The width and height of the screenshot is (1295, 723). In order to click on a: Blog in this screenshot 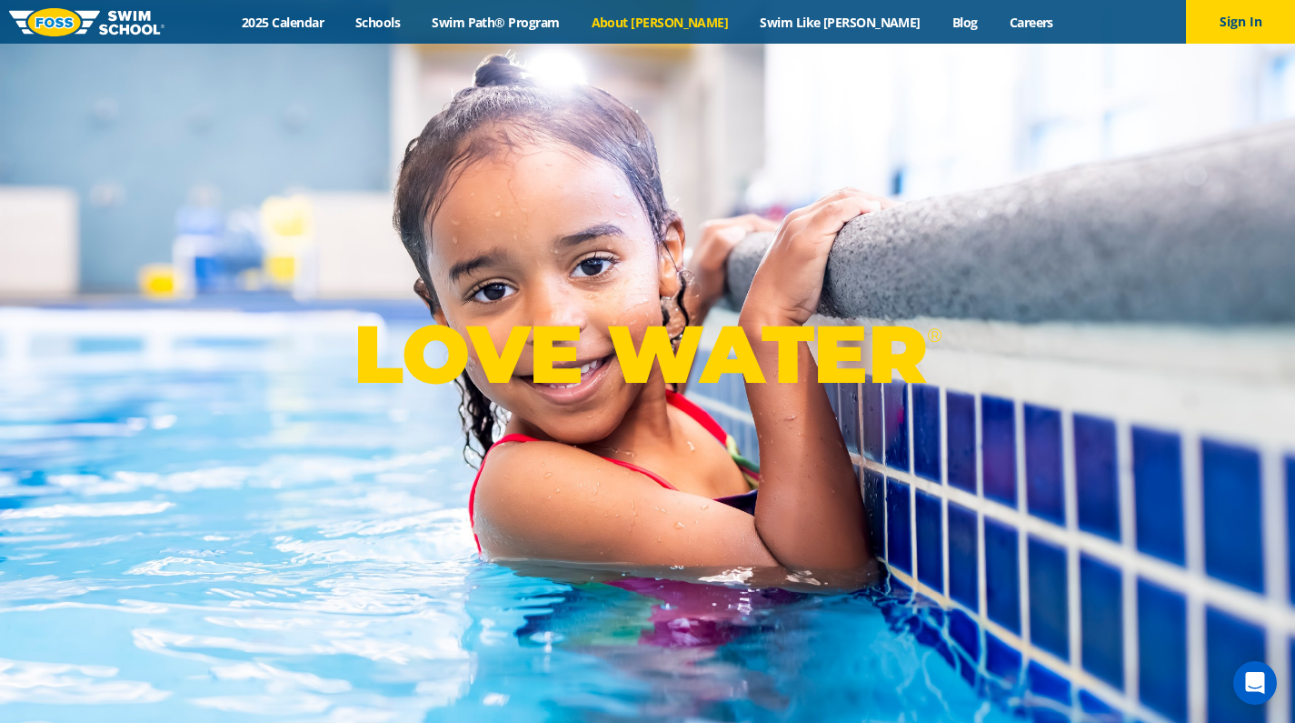, I will do `click(964, 22)`.